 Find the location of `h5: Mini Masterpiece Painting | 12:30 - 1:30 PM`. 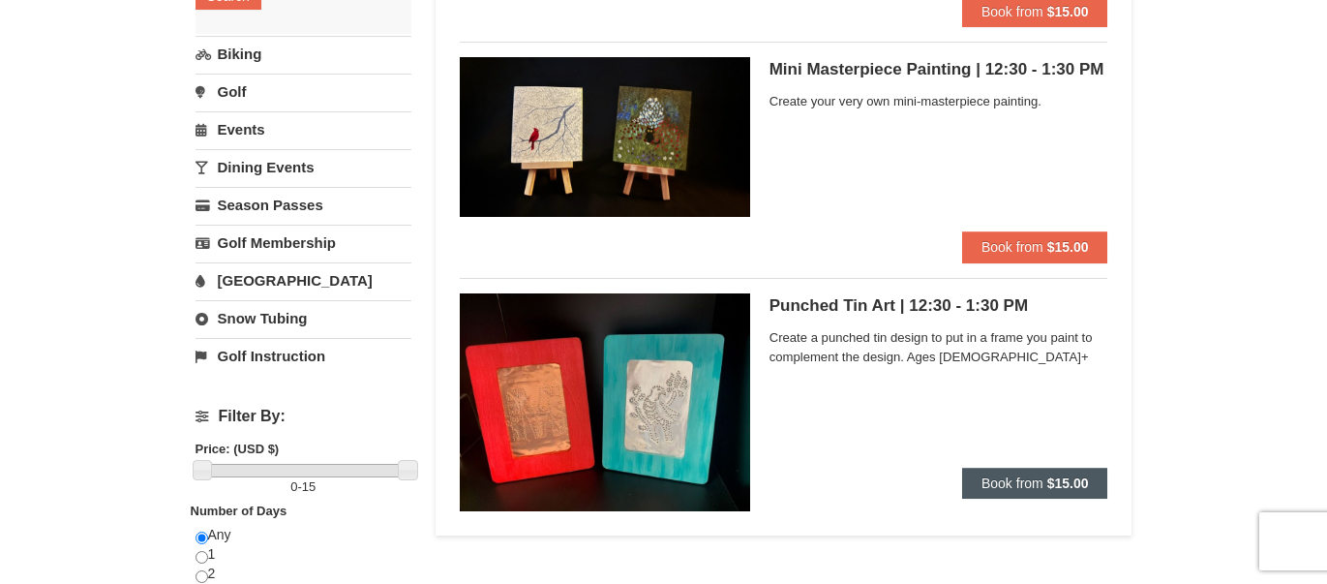

h5: Mini Masterpiece Painting | 12:30 - 1:30 PM is located at coordinates (939, 70).